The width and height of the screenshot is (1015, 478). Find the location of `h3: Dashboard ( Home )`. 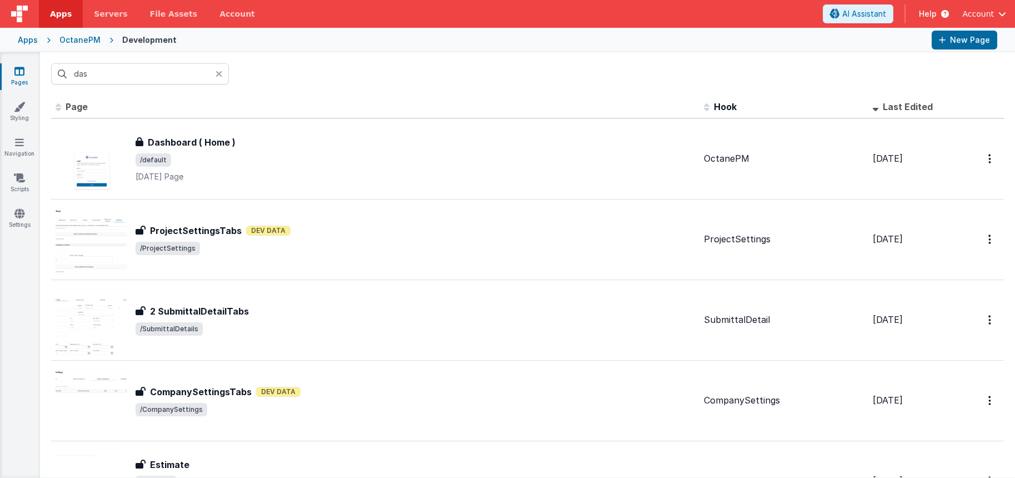

h3: Dashboard ( Home ) is located at coordinates (192, 142).